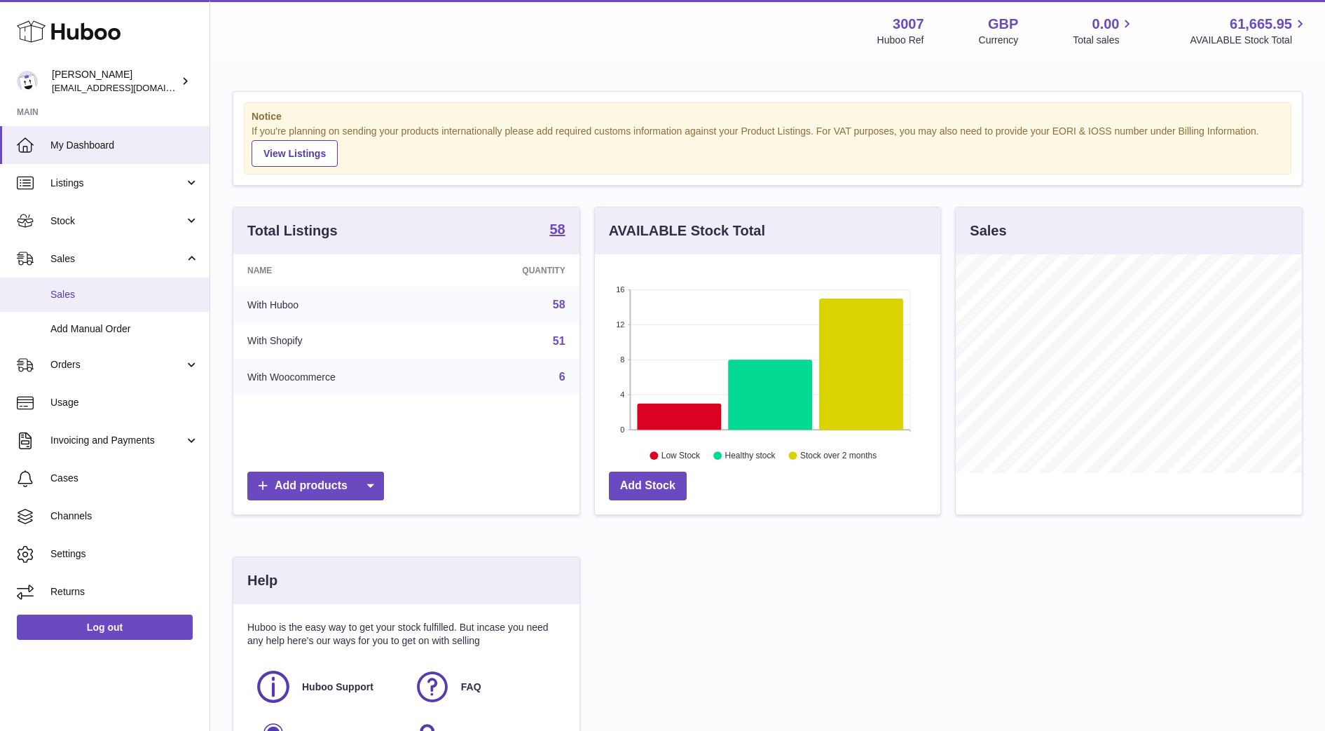  What do you see at coordinates (1260, 24) in the screenshot?
I see `span: 61,665.95` at bounding box center [1260, 24].